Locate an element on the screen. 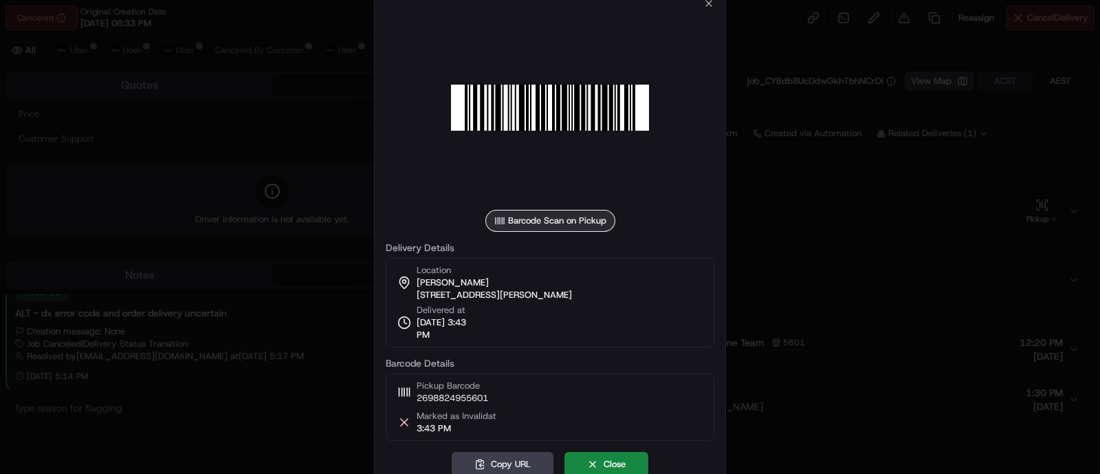 This screenshot has width=1100, height=474. span: Pickup Barcode is located at coordinates (452, 386).